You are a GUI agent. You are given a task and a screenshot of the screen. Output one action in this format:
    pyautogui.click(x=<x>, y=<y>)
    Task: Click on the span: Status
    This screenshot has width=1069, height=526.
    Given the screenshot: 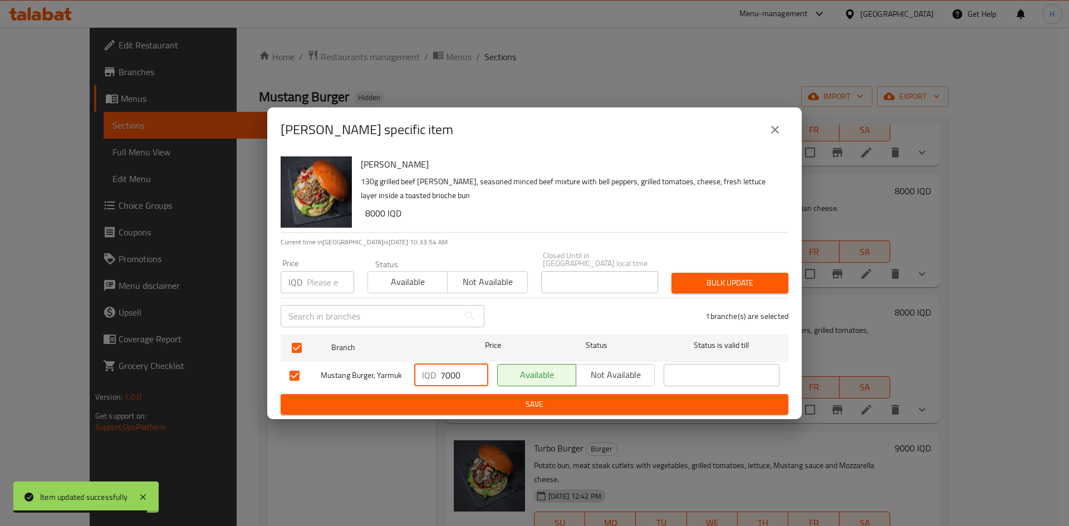 What is the action you would take?
    pyautogui.click(x=597, y=345)
    